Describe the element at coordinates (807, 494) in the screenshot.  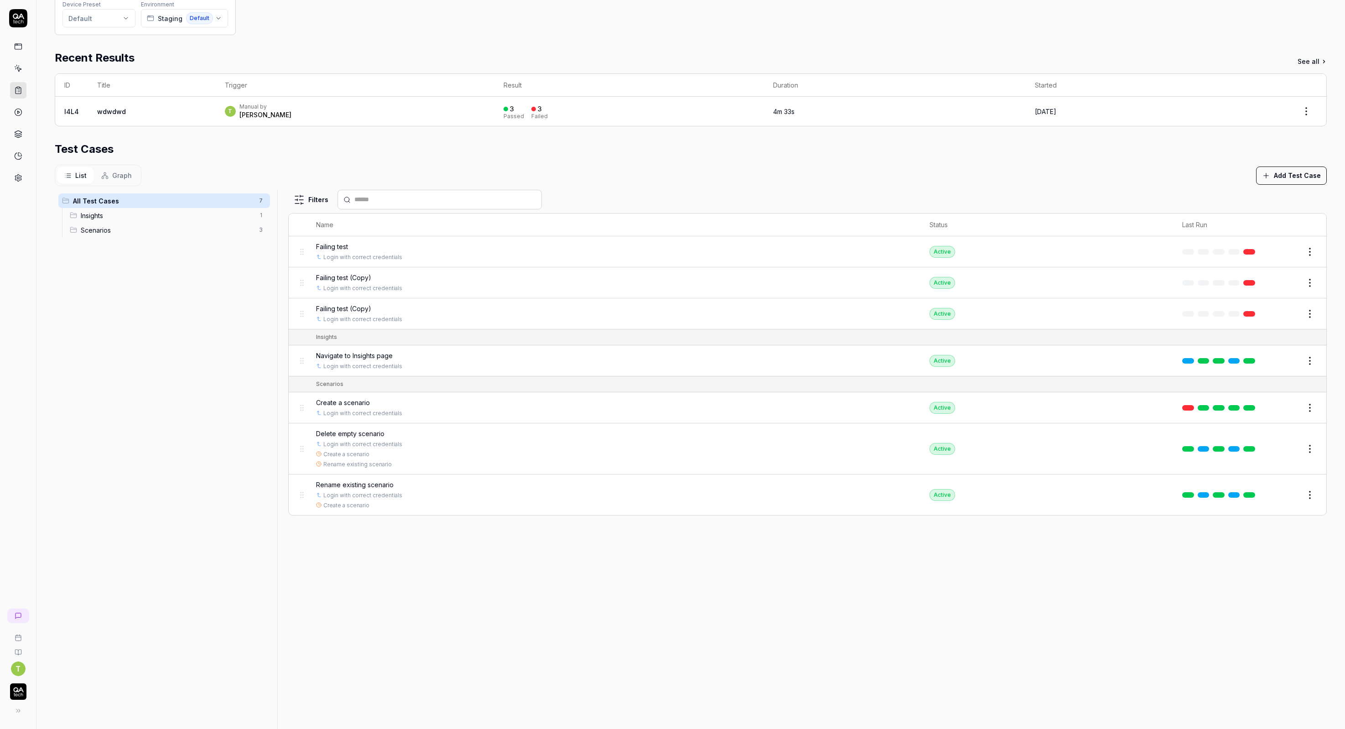
I see `tr: Rename existing scenarioLogin with correct credentialsCreate a scenarioActive` at that location.